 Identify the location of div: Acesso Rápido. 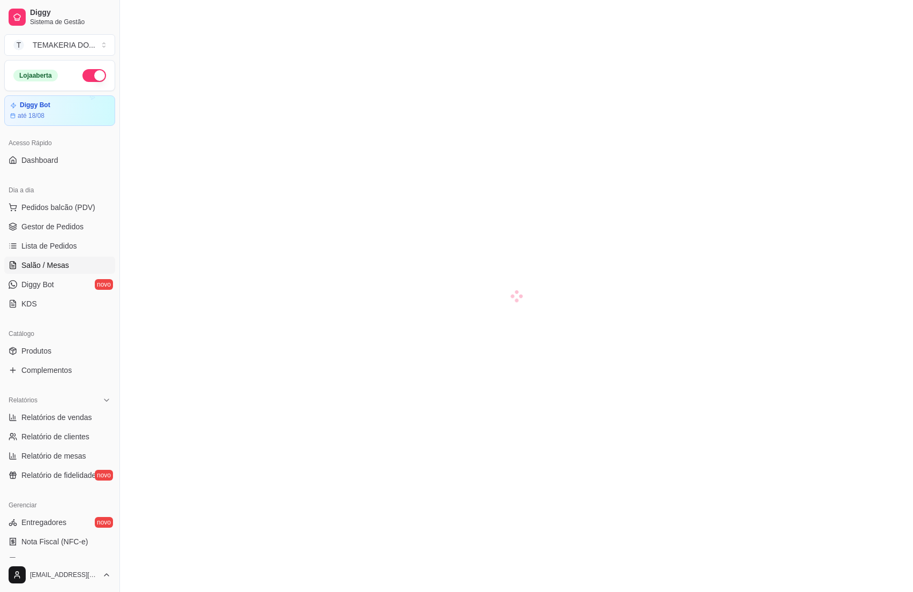
(59, 143).